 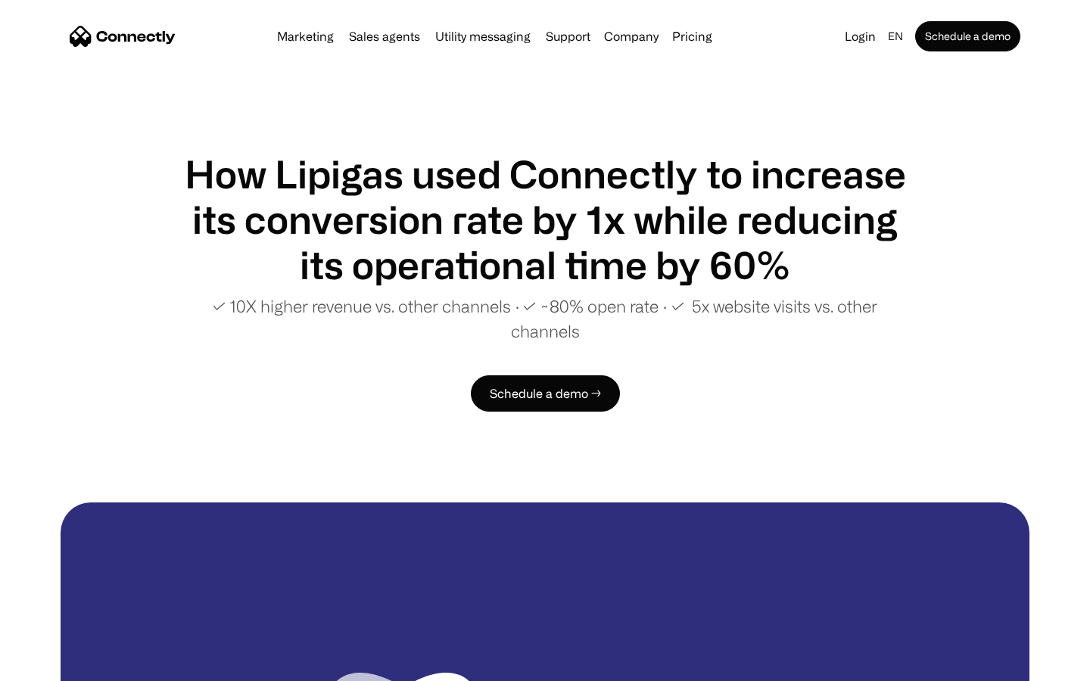 What do you see at coordinates (568, 36) in the screenshot?
I see `a: Support` at bounding box center [568, 36].